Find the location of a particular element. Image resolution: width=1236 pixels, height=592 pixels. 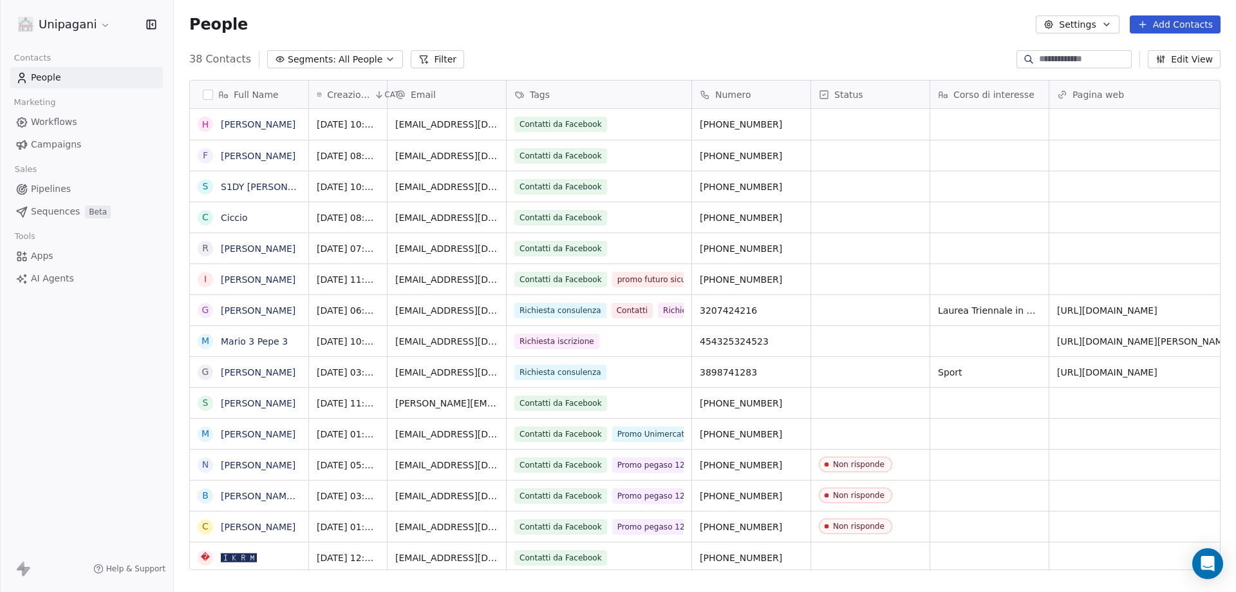

span: Full Name is located at coordinates (256, 95).